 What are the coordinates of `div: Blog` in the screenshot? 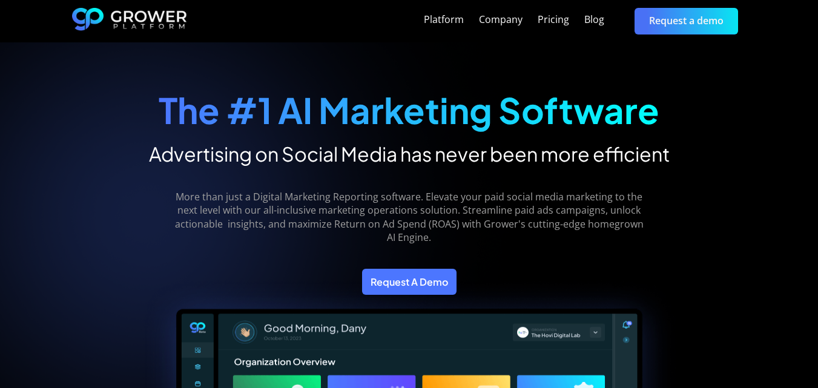 It's located at (594, 19).